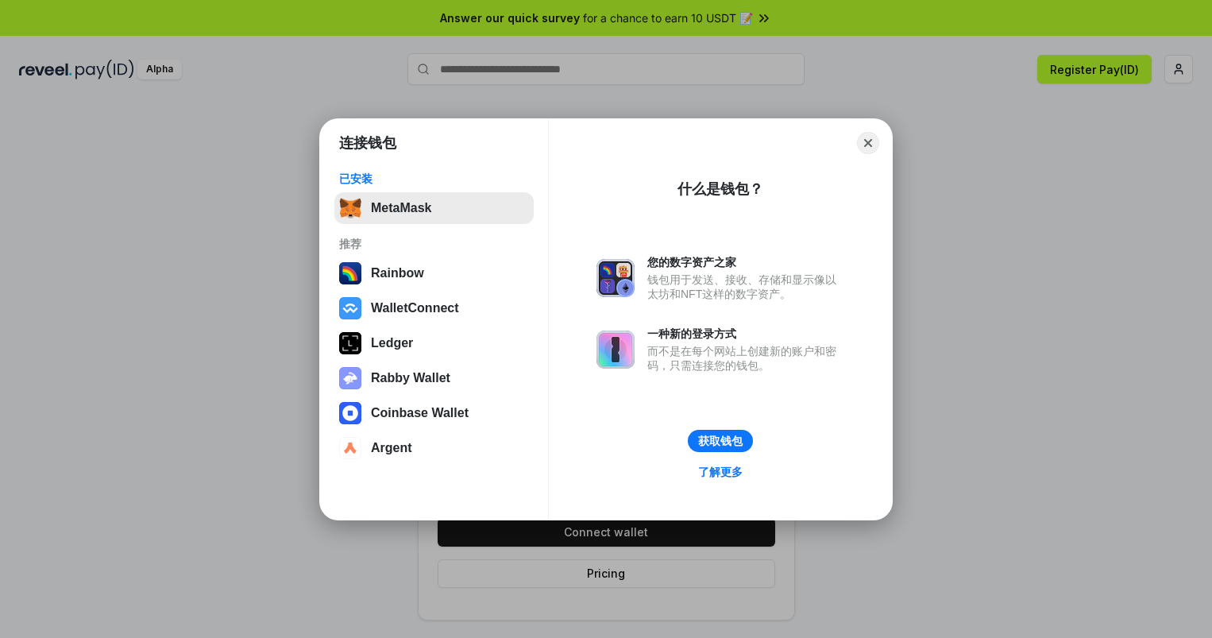 The width and height of the screenshot is (1212, 638). What do you see at coordinates (350, 273) in the screenshot?
I see `img: svg+xml,%3Csvg%20width%3D%22120%22%20height%3D%22120%22%20viewBox%3D%220%200%20120%20120%22%20fil...` at bounding box center [350, 273].